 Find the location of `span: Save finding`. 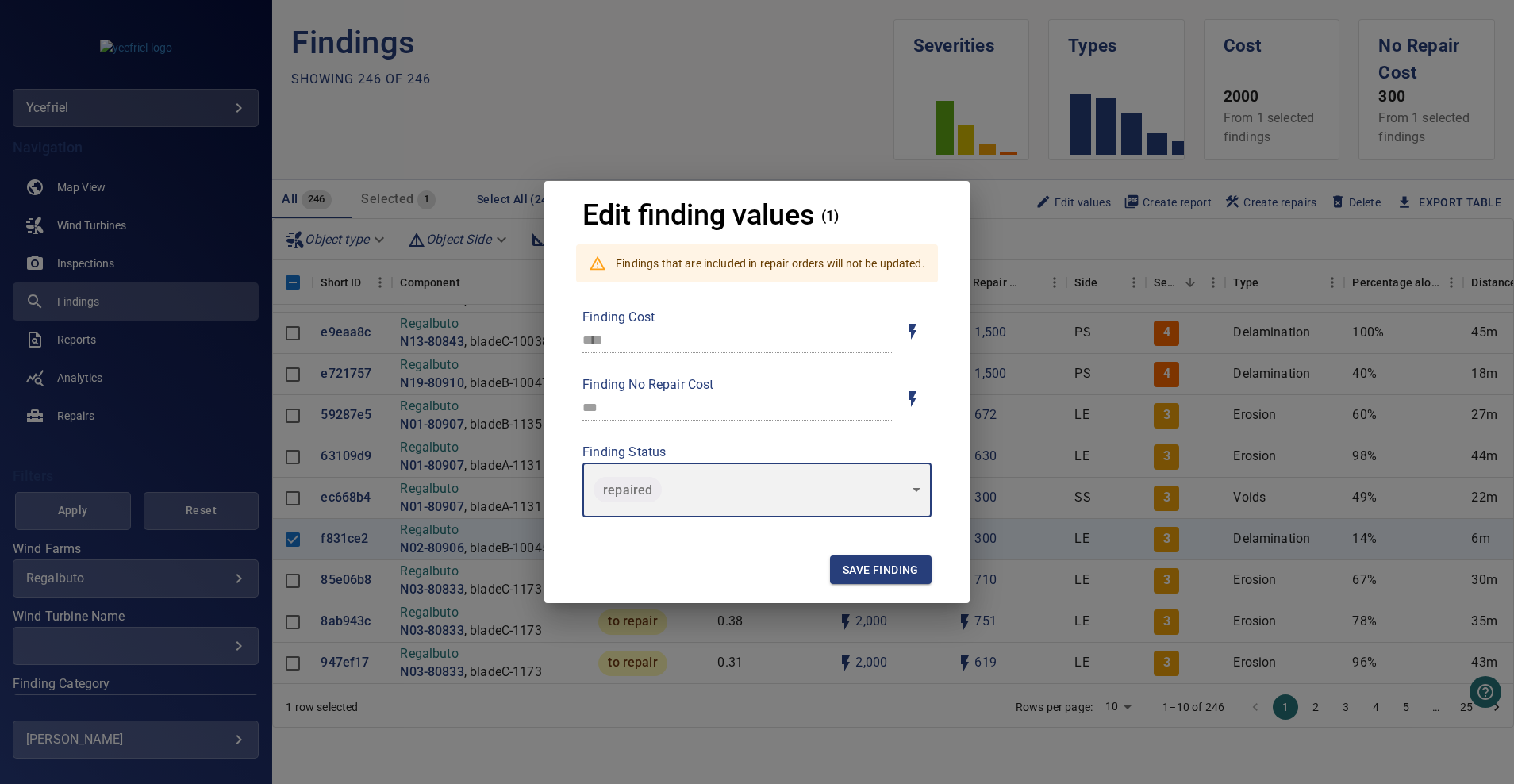

span: Save finding is located at coordinates (881, 569).